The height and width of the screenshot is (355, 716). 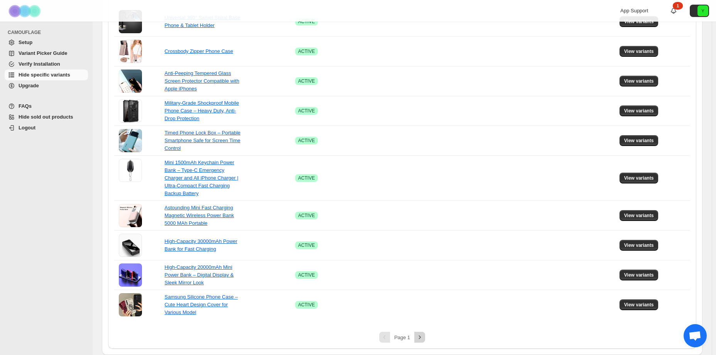 I want to click on span: Hide specific variants, so click(x=44, y=74).